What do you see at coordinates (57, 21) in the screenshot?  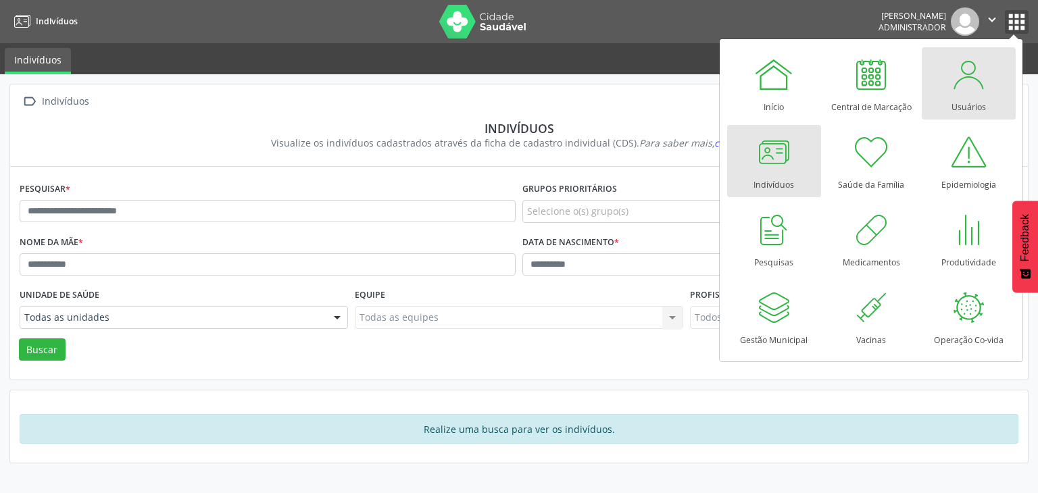 I see `span: Indivíduos` at bounding box center [57, 21].